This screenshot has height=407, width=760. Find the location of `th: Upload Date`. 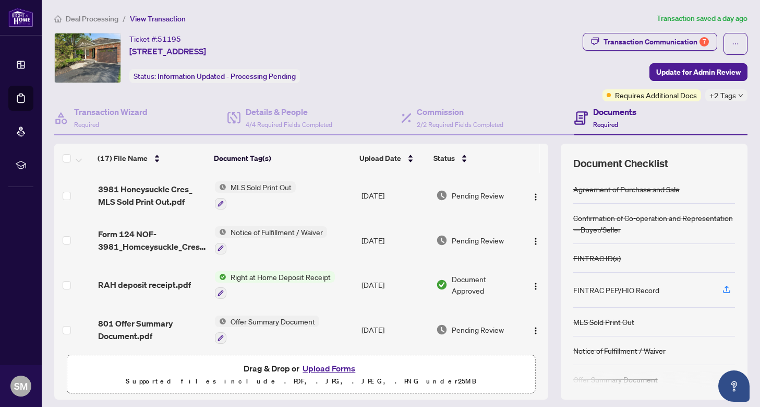

th: Upload Date is located at coordinates (392, 158).